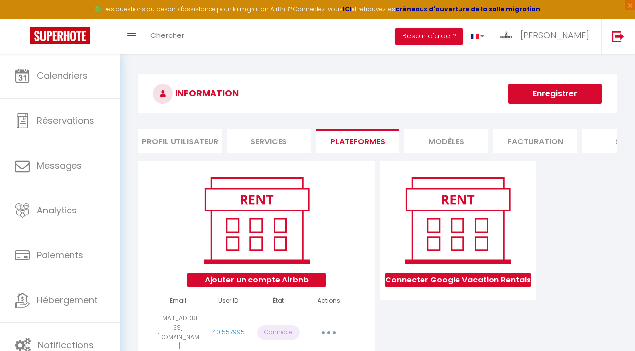 The image size is (635, 351). I want to click on button: Connecter Google Vacation Rentals, so click(458, 280).